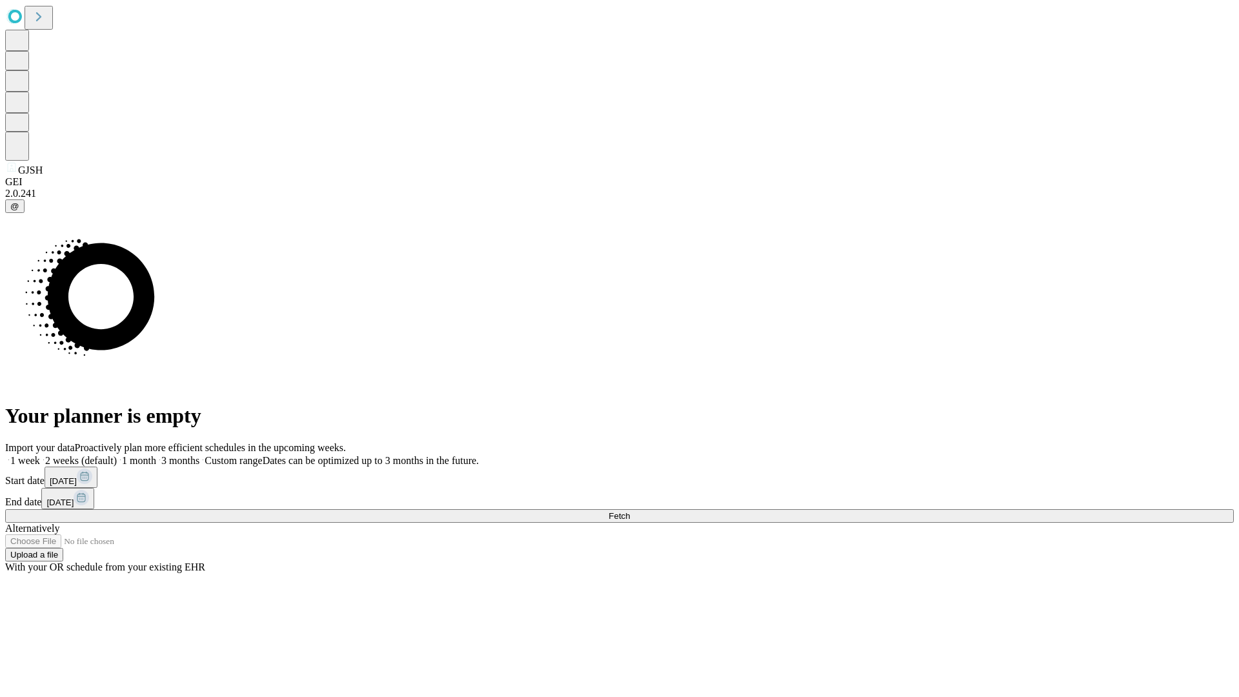 This screenshot has width=1239, height=697. Describe the element at coordinates (32, 528) in the screenshot. I see `span: Alternatively` at that location.